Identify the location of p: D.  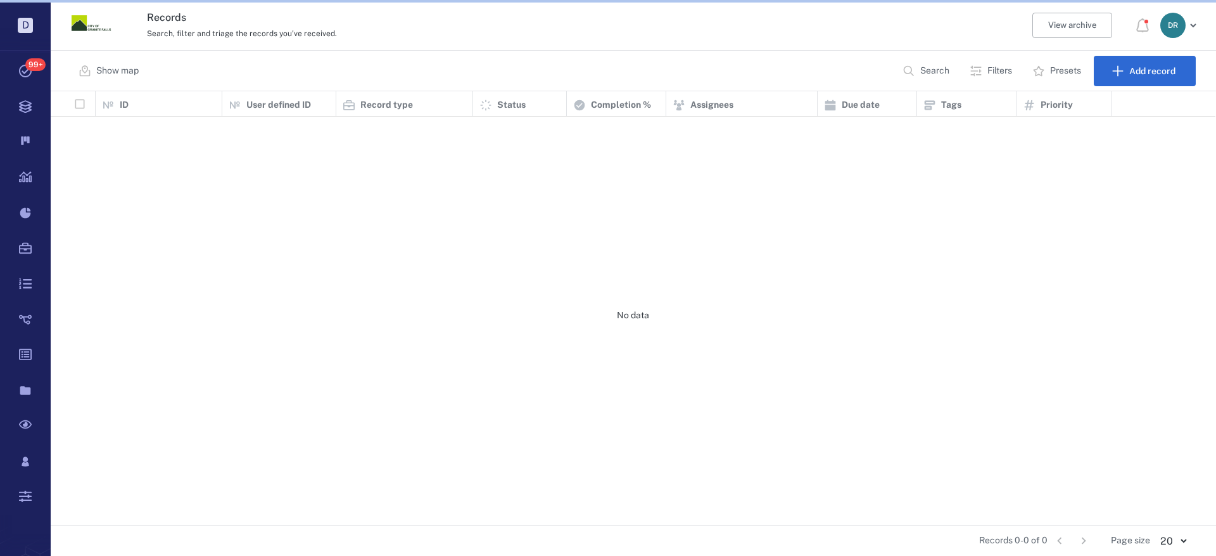
(25, 25).